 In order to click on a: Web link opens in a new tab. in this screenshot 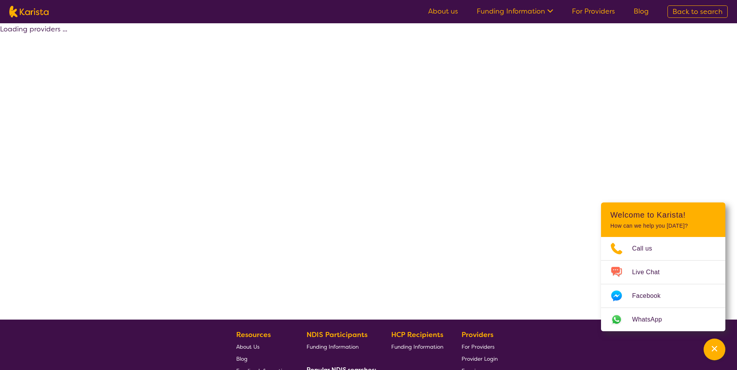, I will do `click(663, 320)`.